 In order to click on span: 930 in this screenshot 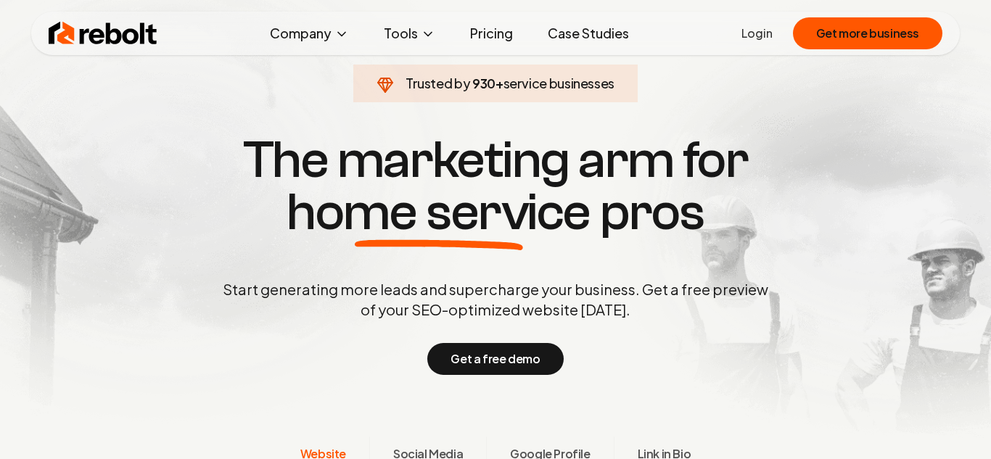, I will do `click(484, 83)`.